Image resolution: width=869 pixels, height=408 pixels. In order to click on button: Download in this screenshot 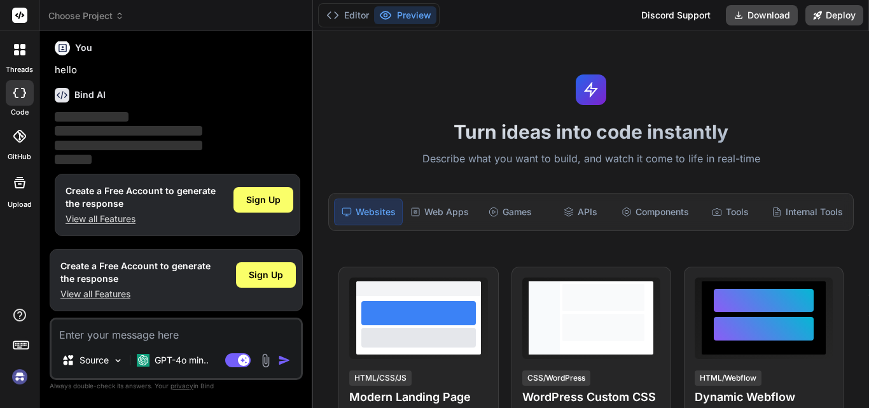, I will do `click(762, 15)`.